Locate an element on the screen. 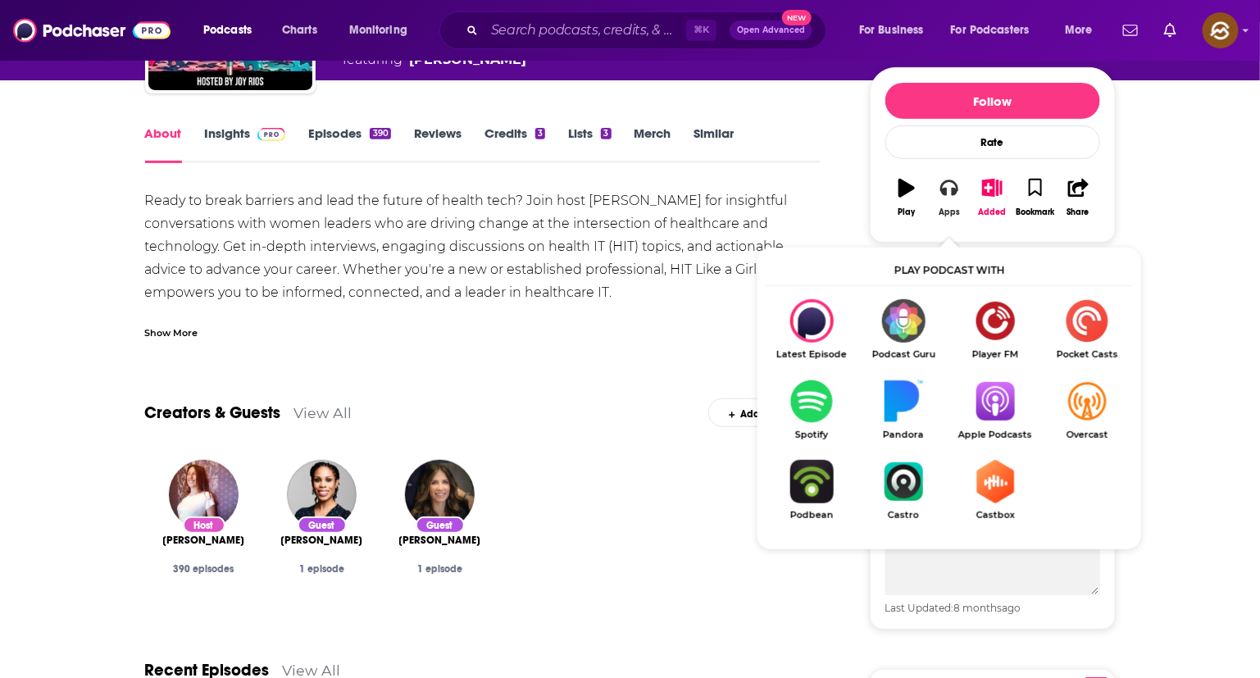 This screenshot has height=678, width=1260. a: SpotifySpotify is located at coordinates (811, 410).